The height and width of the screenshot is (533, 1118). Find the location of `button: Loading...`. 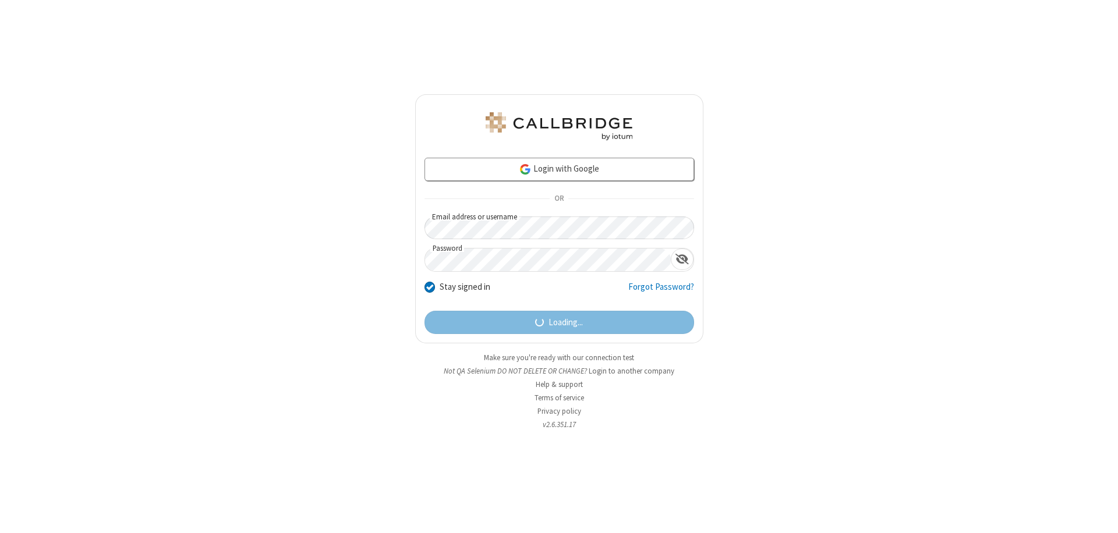

button: Loading... is located at coordinates (559, 323).